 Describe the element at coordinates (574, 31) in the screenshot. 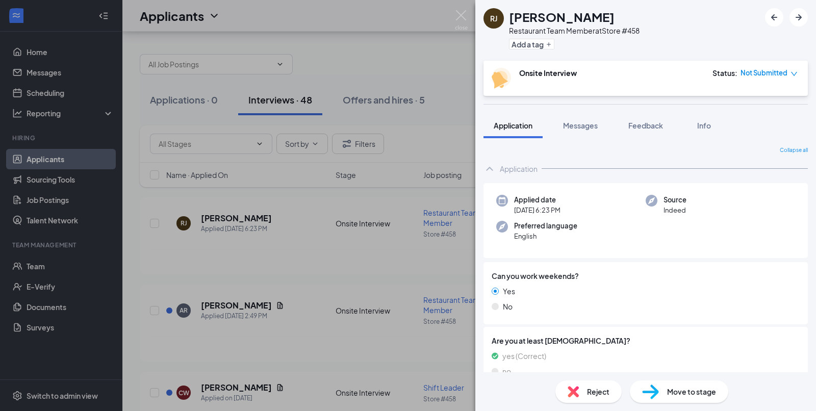

I see `div: Restaurant Team Member at Store #458` at that location.